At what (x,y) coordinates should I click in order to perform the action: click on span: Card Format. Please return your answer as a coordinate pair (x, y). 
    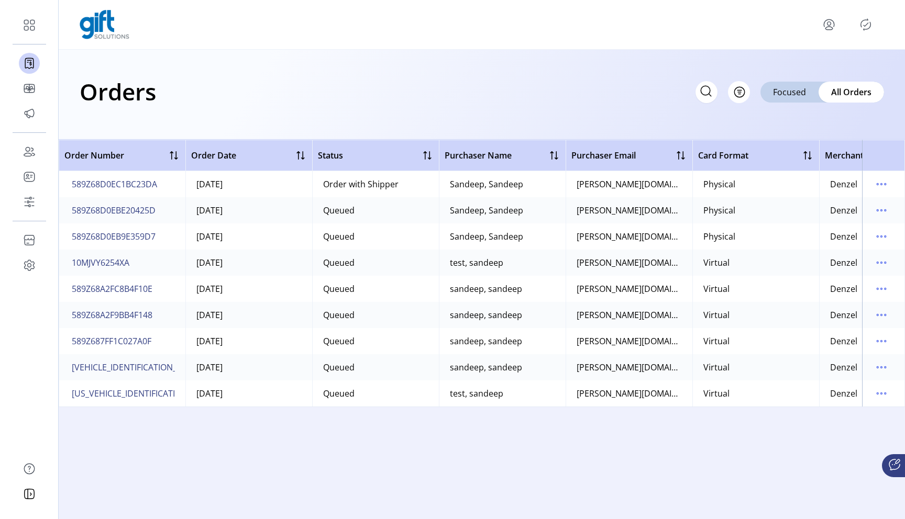
    Looking at the image, I should click on (723, 156).